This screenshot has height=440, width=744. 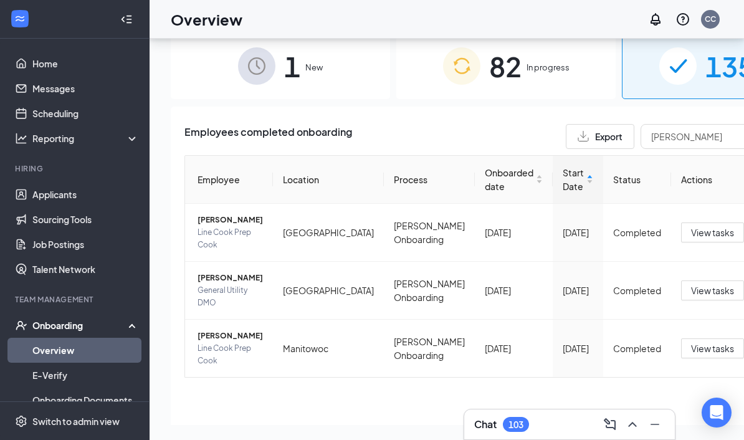 I want to click on svg: QuestionInfo, so click(x=683, y=19).